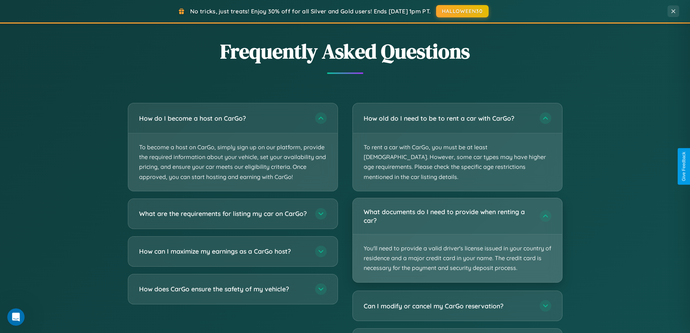 Image resolution: width=690 pixels, height=333 pixels. What do you see at coordinates (224, 289) in the screenshot?
I see `h3: How does CarGo ensure the safety of my vehicle?` at bounding box center [224, 289].